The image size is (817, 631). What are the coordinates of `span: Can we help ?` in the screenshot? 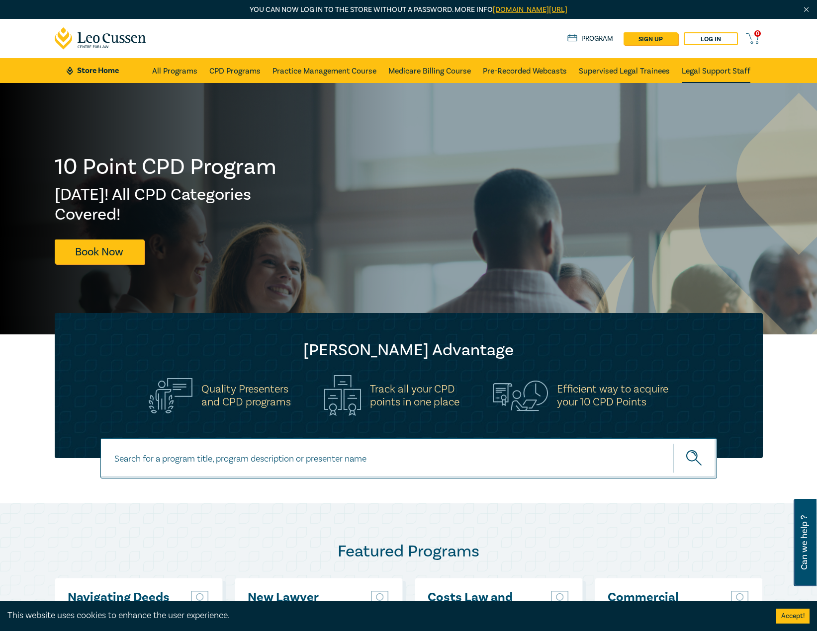 It's located at (804, 543).